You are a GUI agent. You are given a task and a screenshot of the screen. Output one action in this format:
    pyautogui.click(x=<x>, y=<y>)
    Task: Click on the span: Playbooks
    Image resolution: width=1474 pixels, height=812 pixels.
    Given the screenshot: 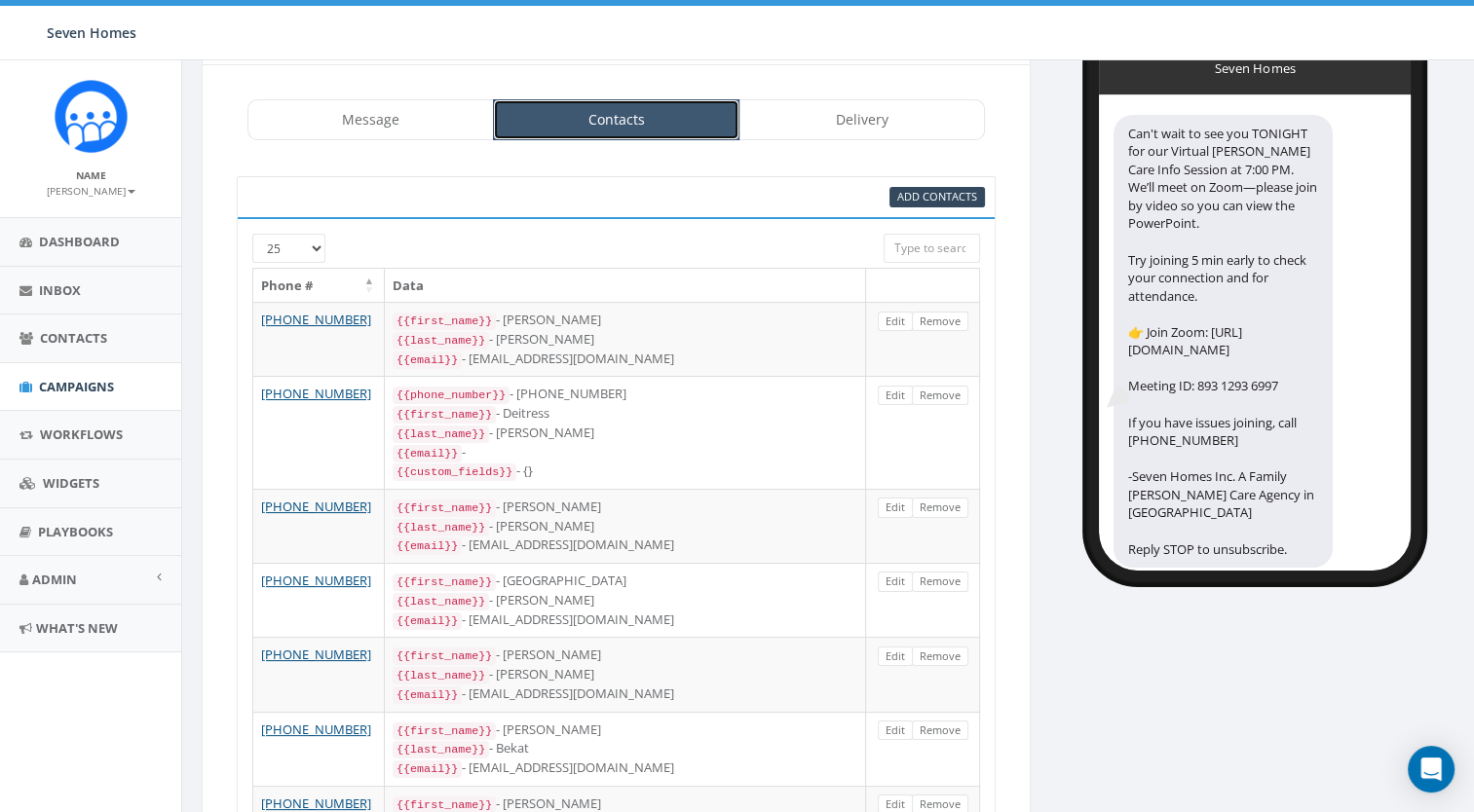 What is the action you would take?
    pyautogui.click(x=75, y=531)
    